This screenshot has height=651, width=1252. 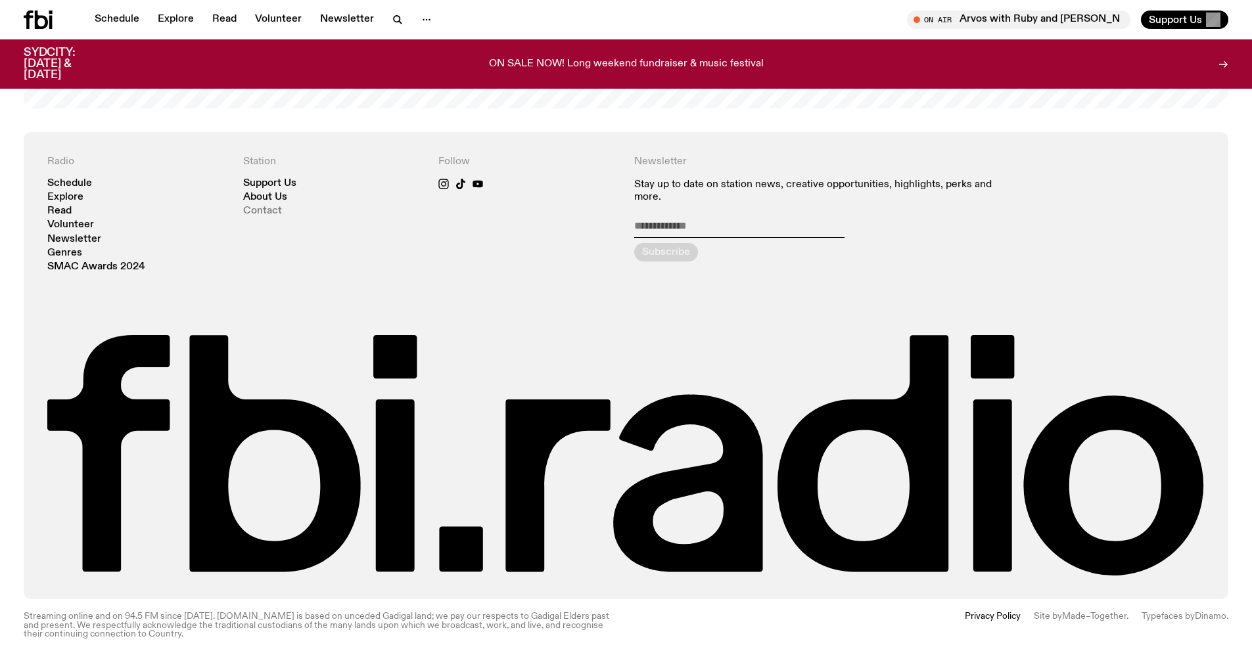 I want to click on h4: Newsletter, so click(x=822, y=162).